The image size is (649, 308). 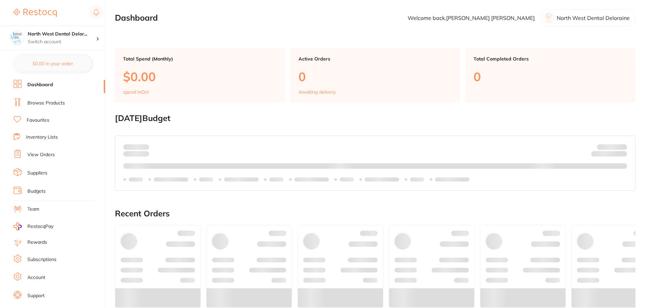 What do you see at coordinates (40, 85) in the screenshot?
I see `a: Dashboard` at bounding box center [40, 85].